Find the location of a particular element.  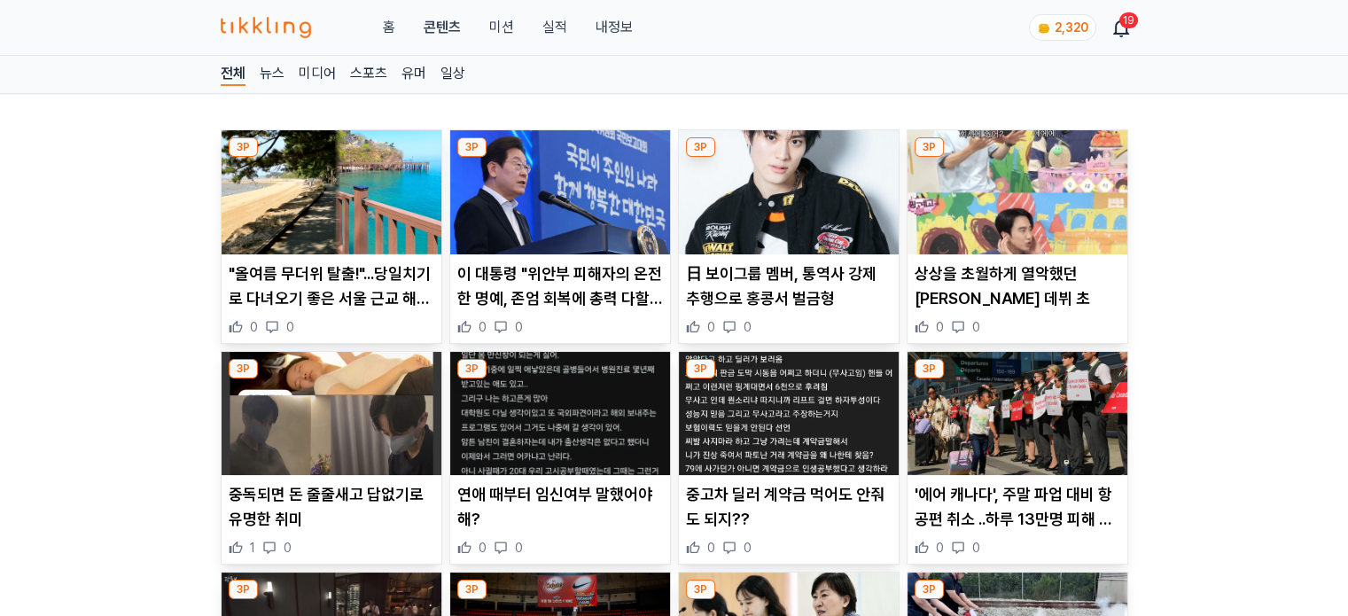

a: 내정보 is located at coordinates (613, 27).